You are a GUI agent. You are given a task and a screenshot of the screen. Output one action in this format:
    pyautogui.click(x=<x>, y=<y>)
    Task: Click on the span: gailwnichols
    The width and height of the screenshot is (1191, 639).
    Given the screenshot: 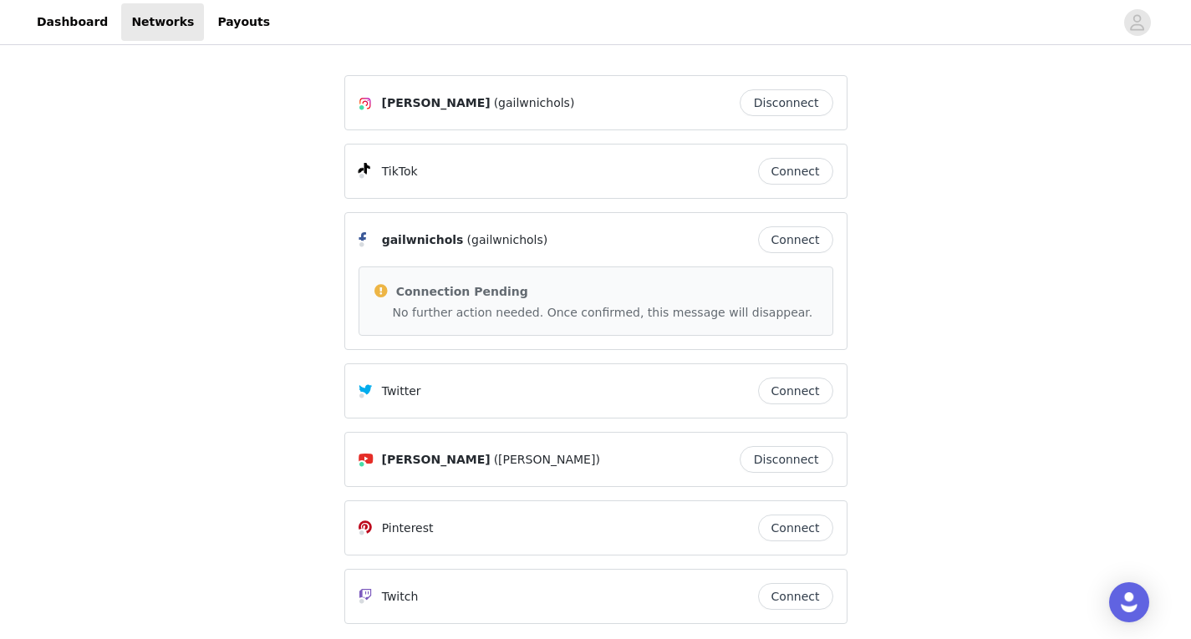 What is the action you would take?
    pyautogui.click(x=423, y=240)
    